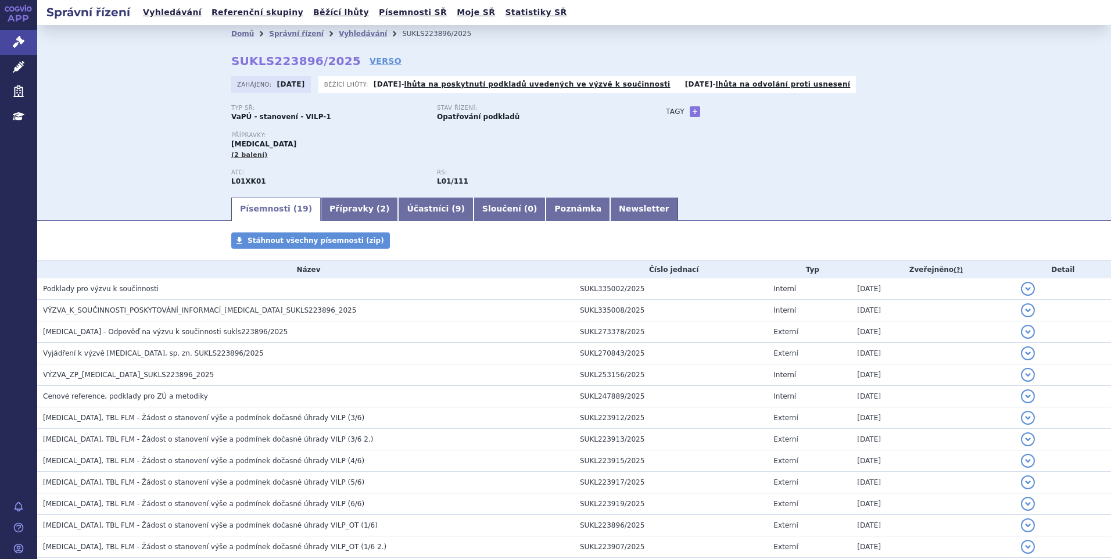  I want to click on span: Vyjádření k výzvě LYNPARZA, sp. zn. SUKLS223896/2025, so click(153, 353).